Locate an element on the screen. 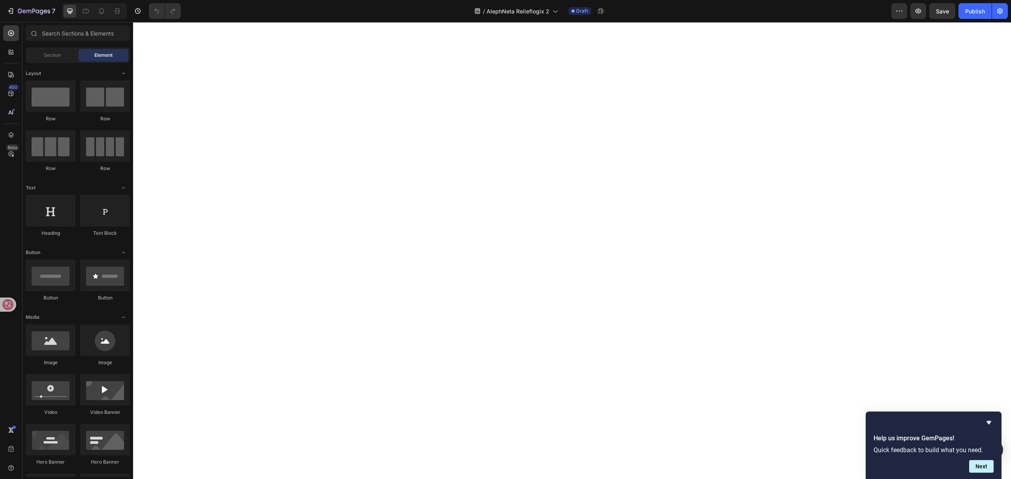  span: Button is located at coordinates (33, 253).